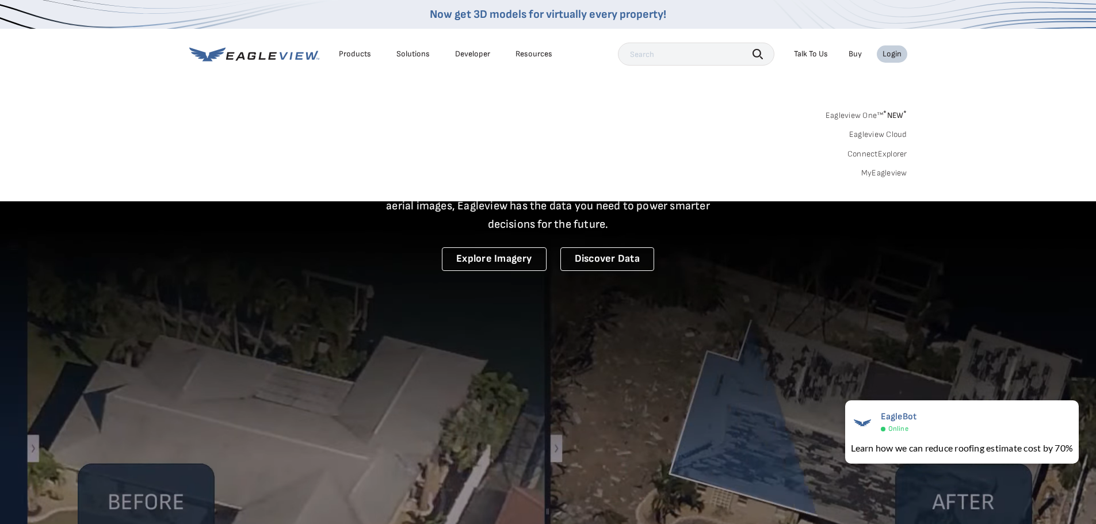 The height and width of the screenshot is (524, 1096). I want to click on p: A new era starts here. Built on more than 3.5 billion high-resolution aerial images, Eagleview ha..., so click(548, 206).